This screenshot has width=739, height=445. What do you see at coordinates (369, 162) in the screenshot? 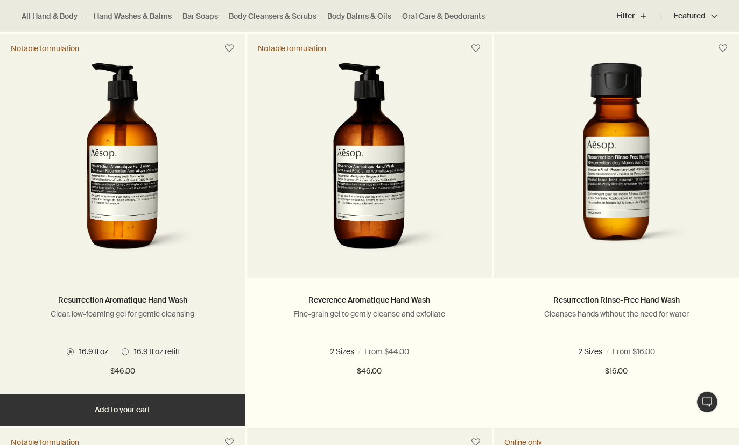
I see `img: Reverence Aromatique Hand Wash with pump` at bounding box center [369, 162].